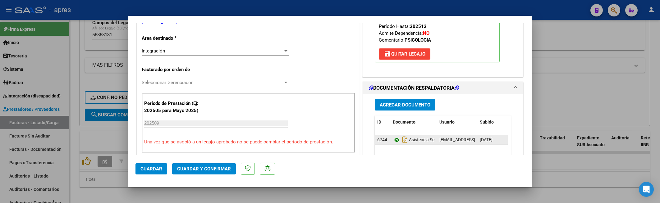 Image resolution: width=660 pixels, height=203 pixels. Describe the element at coordinates (212, 83) in the screenshot. I see `span: Seleccionar Gerenciador` at that location.